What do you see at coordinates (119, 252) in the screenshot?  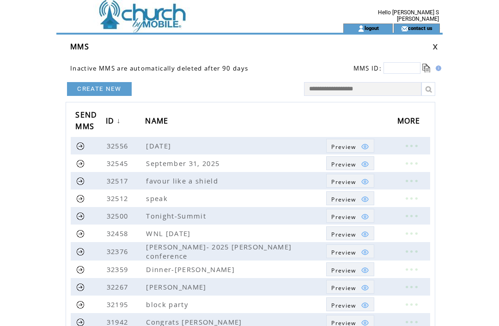 I see `span: 32376` at bounding box center [119, 252].